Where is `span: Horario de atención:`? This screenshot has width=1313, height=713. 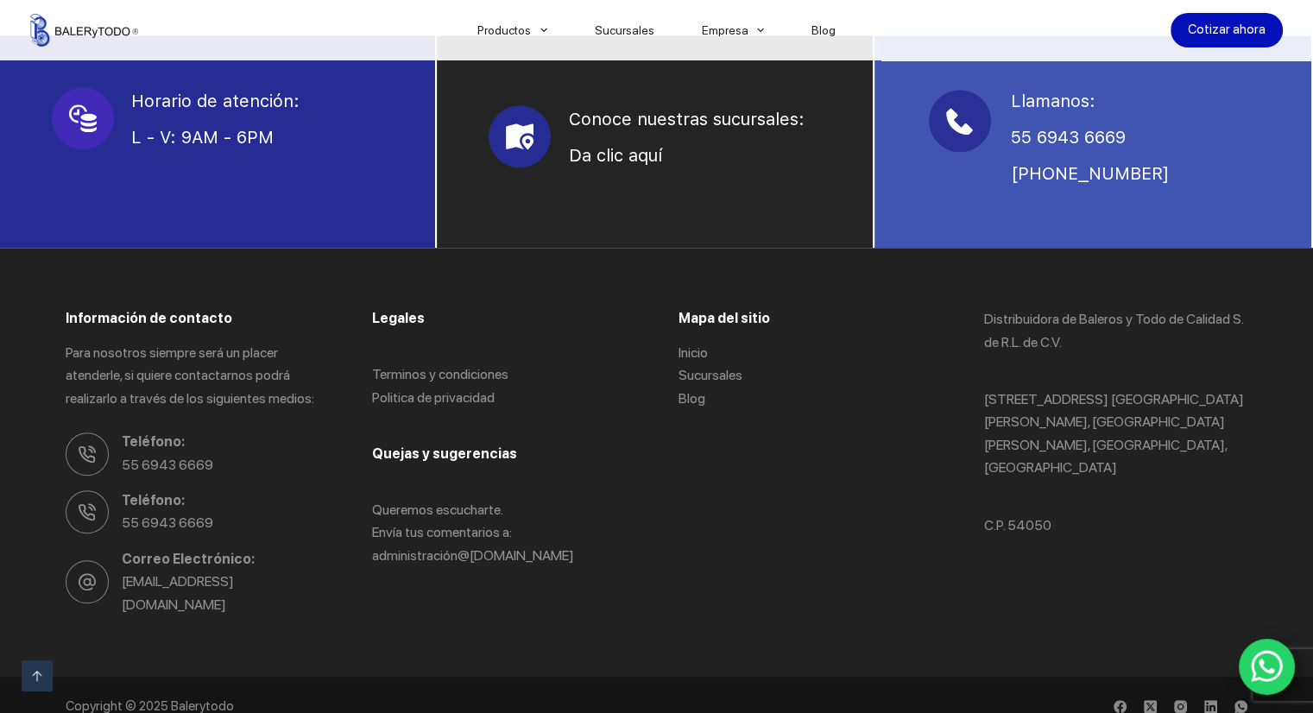
span: Horario de atención: is located at coordinates (215, 101).